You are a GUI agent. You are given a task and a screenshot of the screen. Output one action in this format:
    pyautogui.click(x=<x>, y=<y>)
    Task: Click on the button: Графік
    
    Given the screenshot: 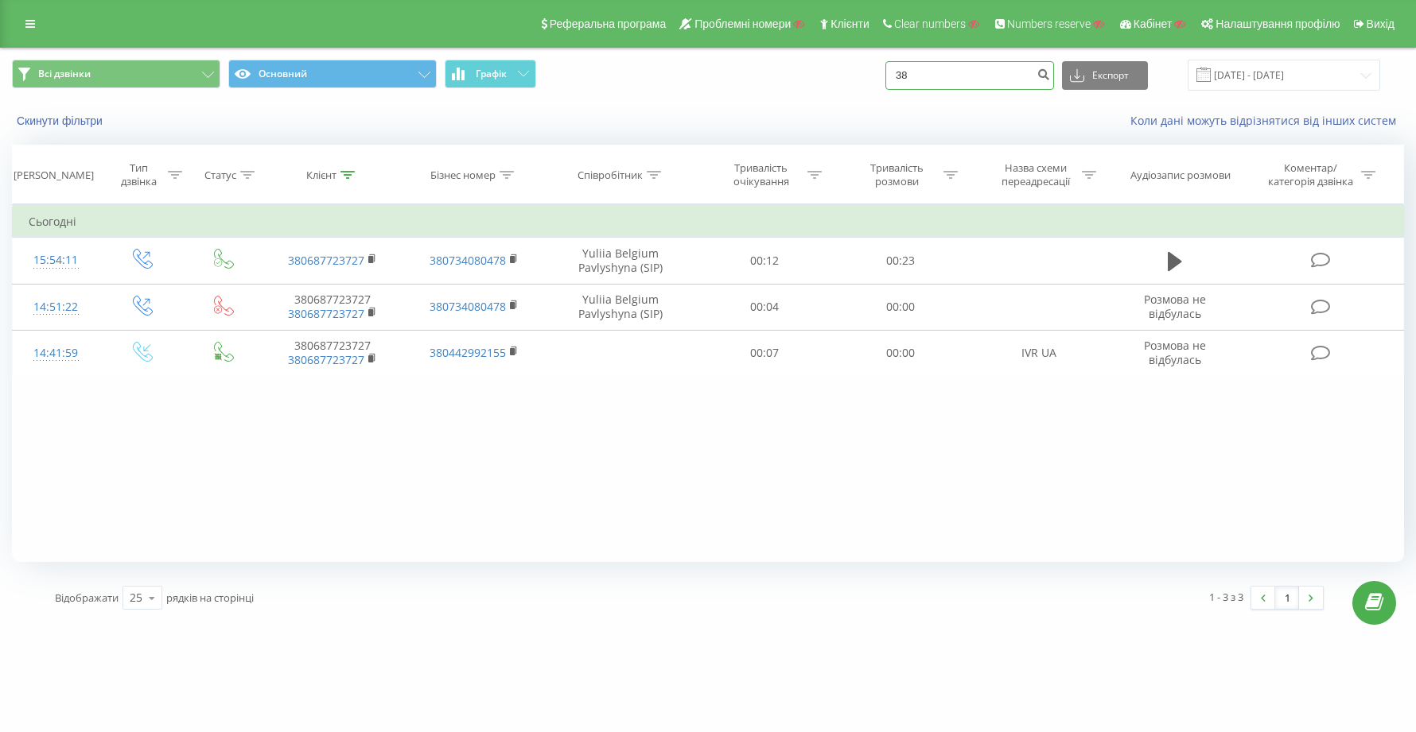 What is the action you would take?
    pyautogui.click(x=490, y=74)
    